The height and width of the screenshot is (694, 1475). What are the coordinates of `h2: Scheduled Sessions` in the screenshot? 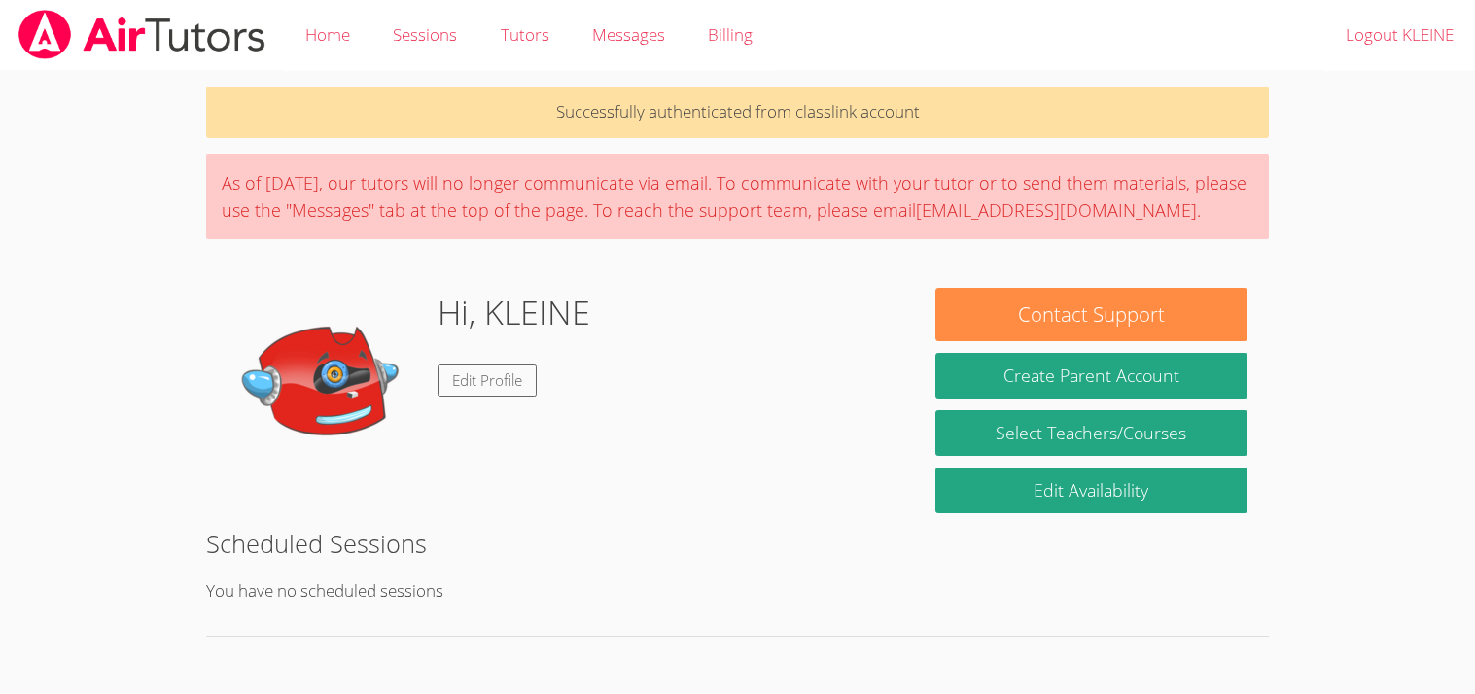 It's located at (737, 544).